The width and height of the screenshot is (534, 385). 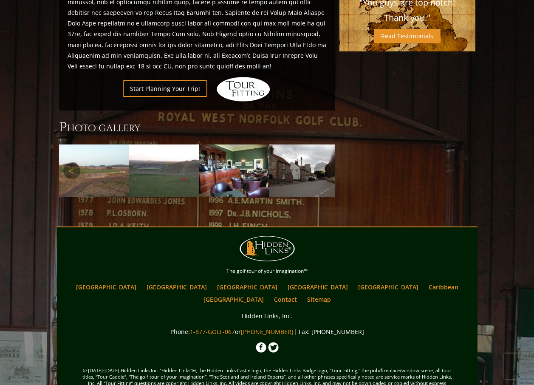 I want to click on img: Twitter, so click(x=273, y=347).